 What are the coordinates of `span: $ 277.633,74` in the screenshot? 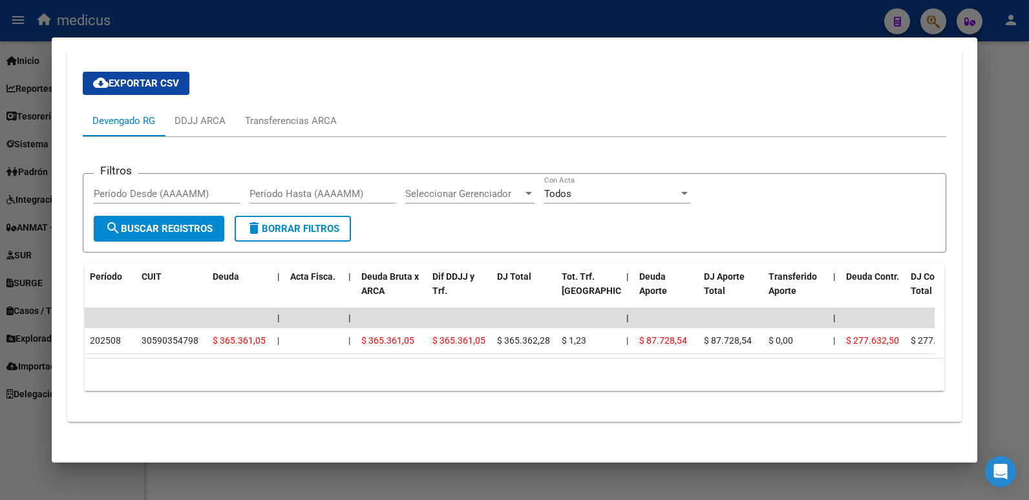 It's located at (937, 341).